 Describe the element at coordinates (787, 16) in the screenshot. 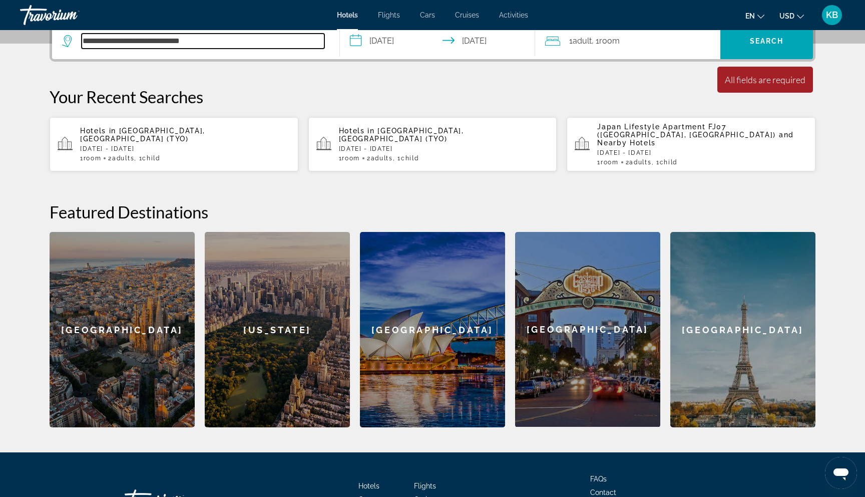

I see `span: USD` at that location.